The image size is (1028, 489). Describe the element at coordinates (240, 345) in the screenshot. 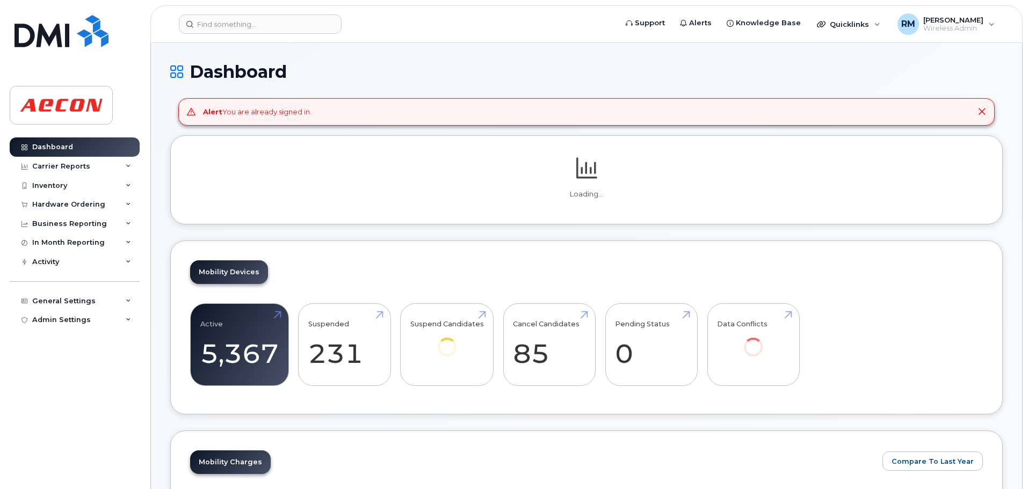

I see `a: Active 5,367` at that location.